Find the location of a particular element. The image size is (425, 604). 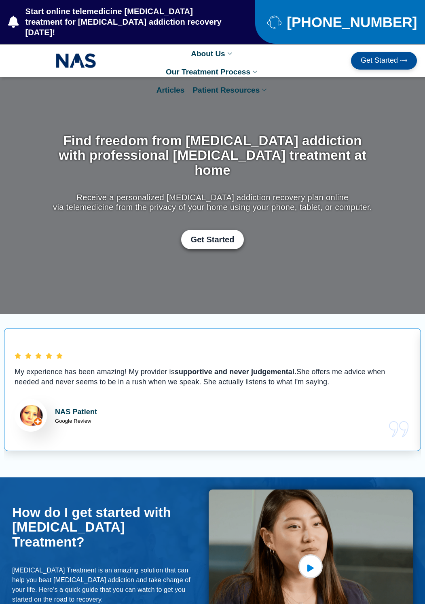

a: Patient Resources is located at coordinates (231, 90).